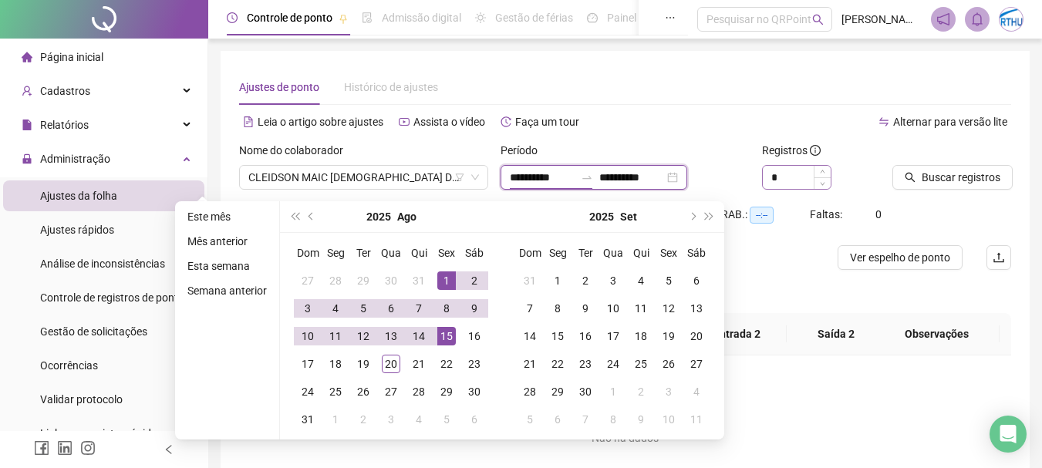  Describe the element at coordinates (999, 258) in the screenshot. I see `span: upload` at that location.